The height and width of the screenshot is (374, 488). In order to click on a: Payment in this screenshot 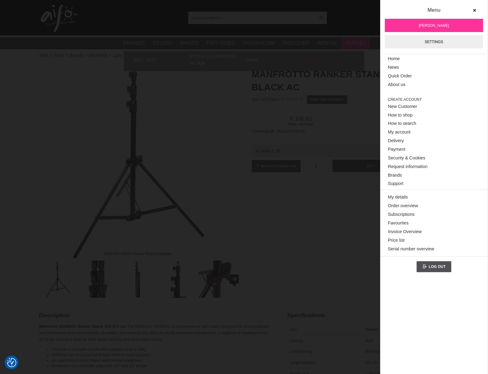, I will do `click(434, 149)`.